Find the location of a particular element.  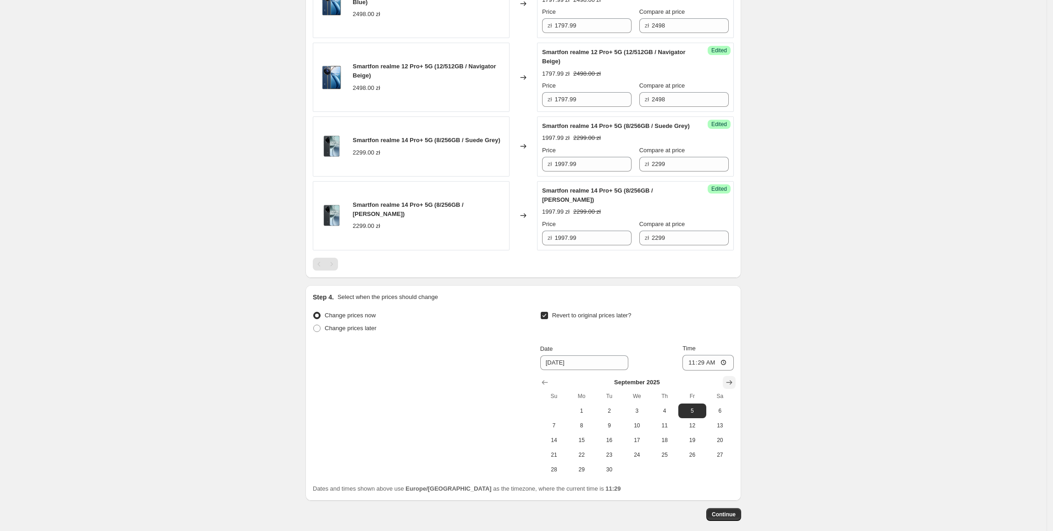

span: Smartfon realme 12 Pro+ 5G (12/512GB / Navigator Beige) is located at coordinates (424, 71).